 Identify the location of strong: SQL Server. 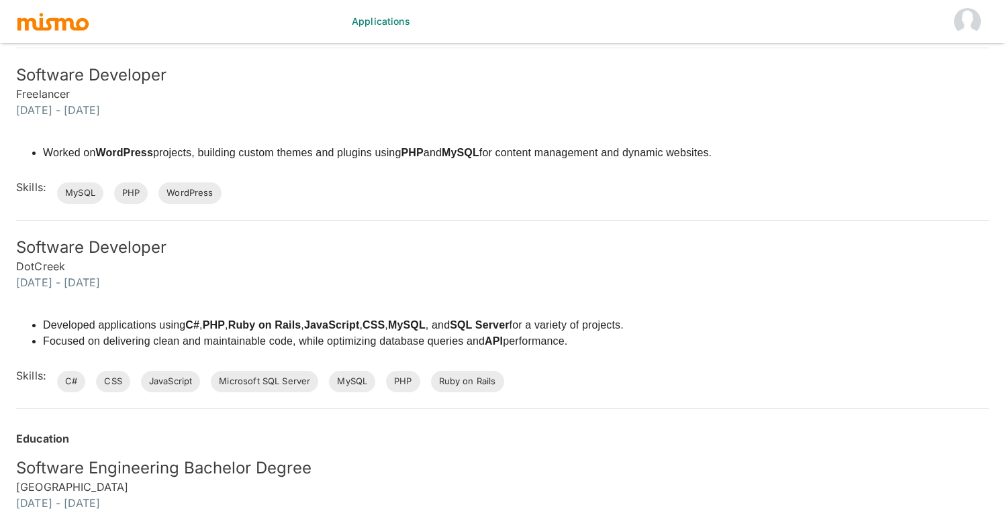
(479, 325).